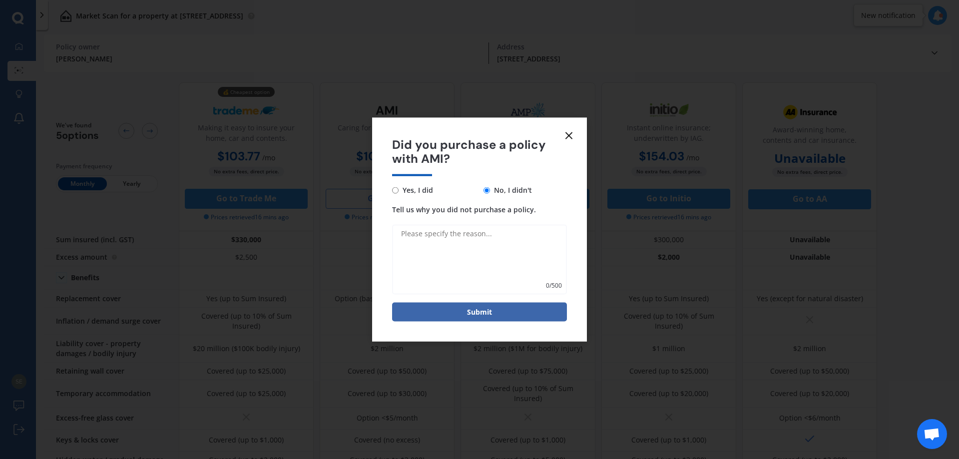  Describe the element at coordinates (464, 209) in the screenshot. I see `span: Tell us why you did not purchase a policy.` at that location.